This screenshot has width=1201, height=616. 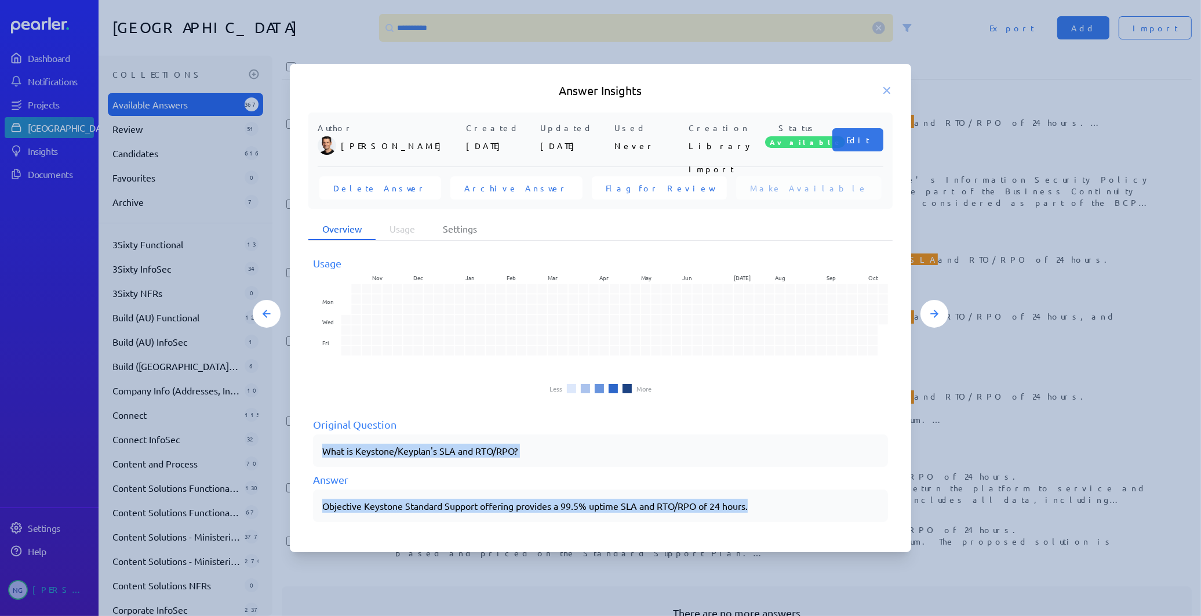 What do you see at coordinates (601, 479) in the screenshot?
I see `div: Answer` at bounding box center [601, 479].